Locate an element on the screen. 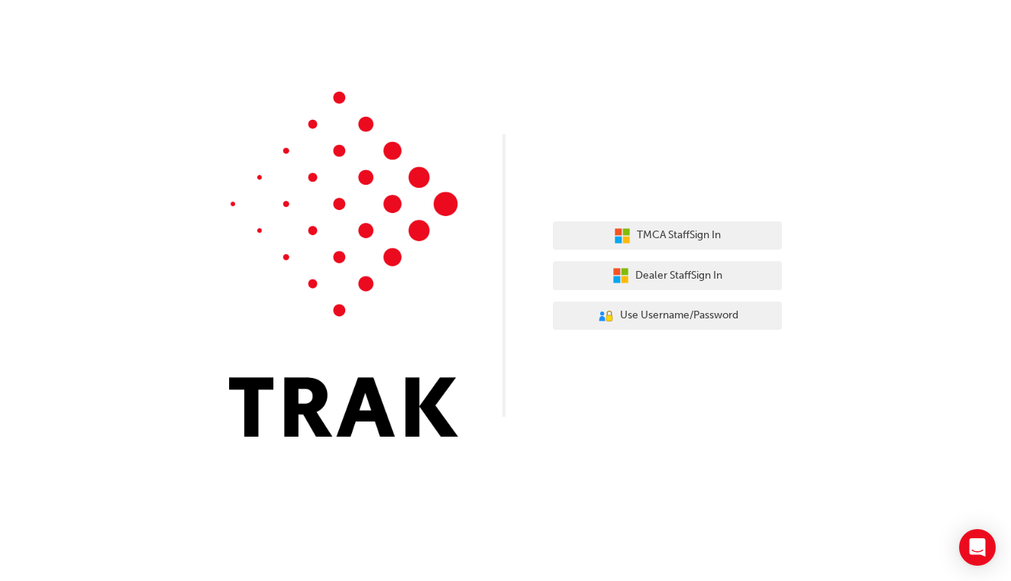  span: Dealer Staff Sign In is located at coordinates (679, 276).